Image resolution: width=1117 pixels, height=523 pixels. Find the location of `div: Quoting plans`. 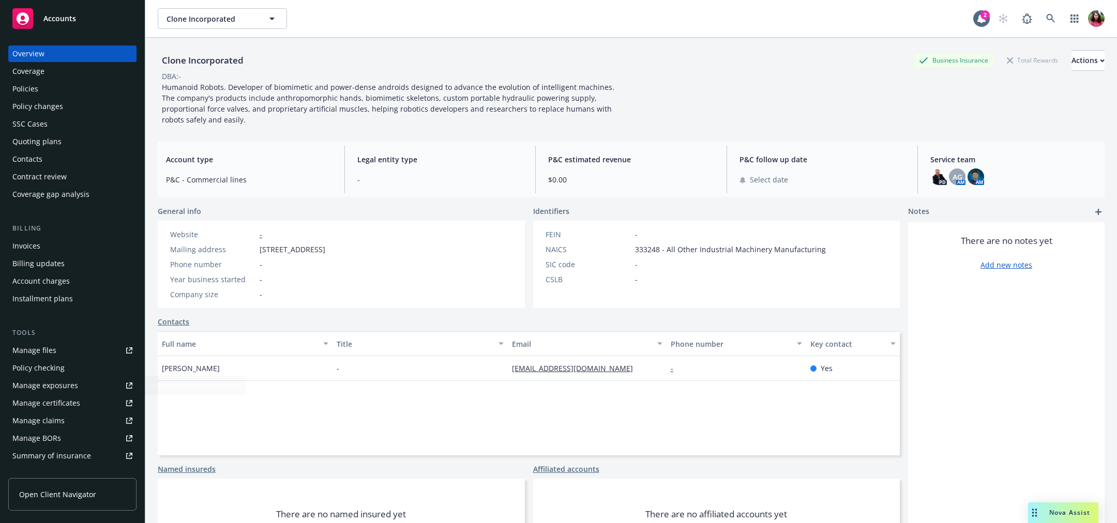

div: Quoting plans is located at coordinates (37, 142).